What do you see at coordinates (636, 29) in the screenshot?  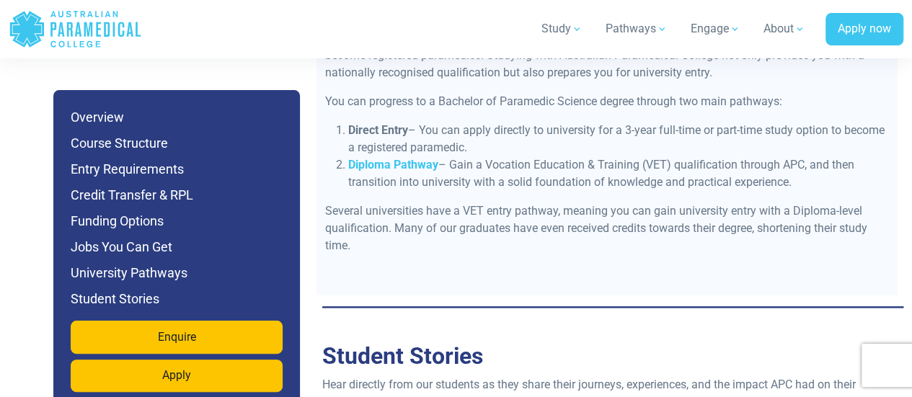 I see `a: Pathways` at bounding box center [636, 29].